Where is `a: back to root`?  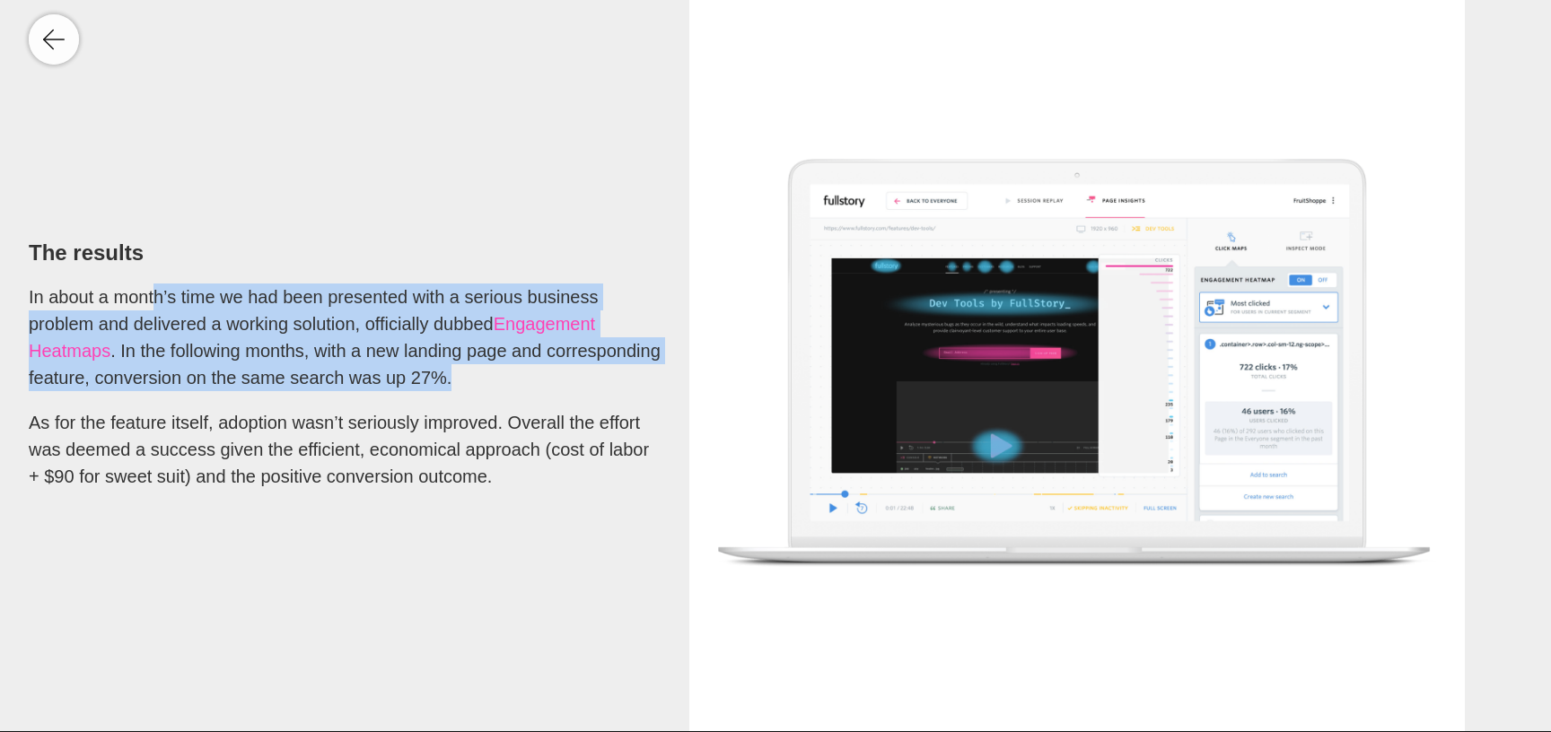
a: back to root is located at coordinates (54, 39).